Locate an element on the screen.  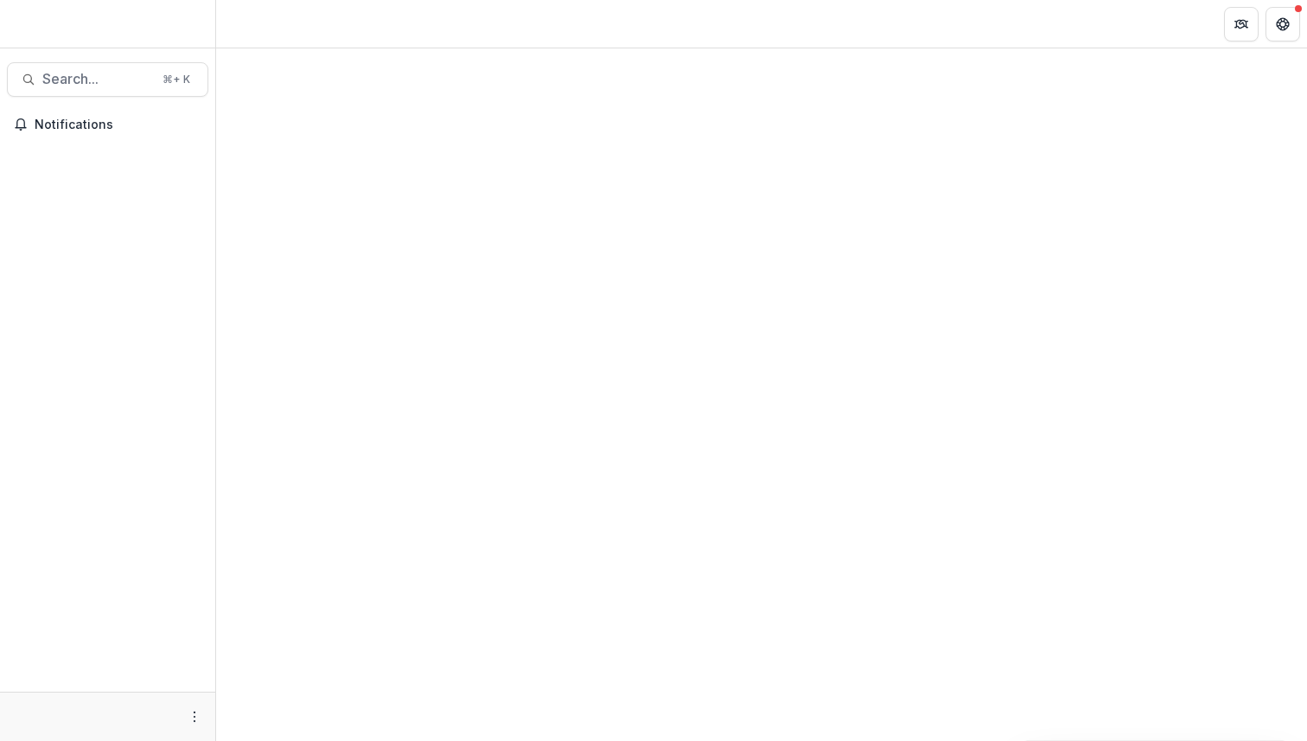
button: Notifications is located at coordinates (107, 124).